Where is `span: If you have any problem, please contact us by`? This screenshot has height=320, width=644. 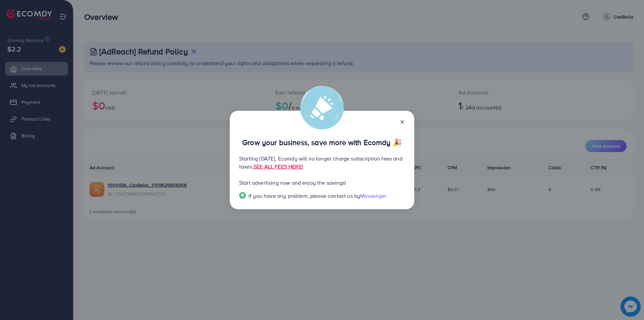
span: If you have any problem, please contact us by is located at coordinates (304, 196).